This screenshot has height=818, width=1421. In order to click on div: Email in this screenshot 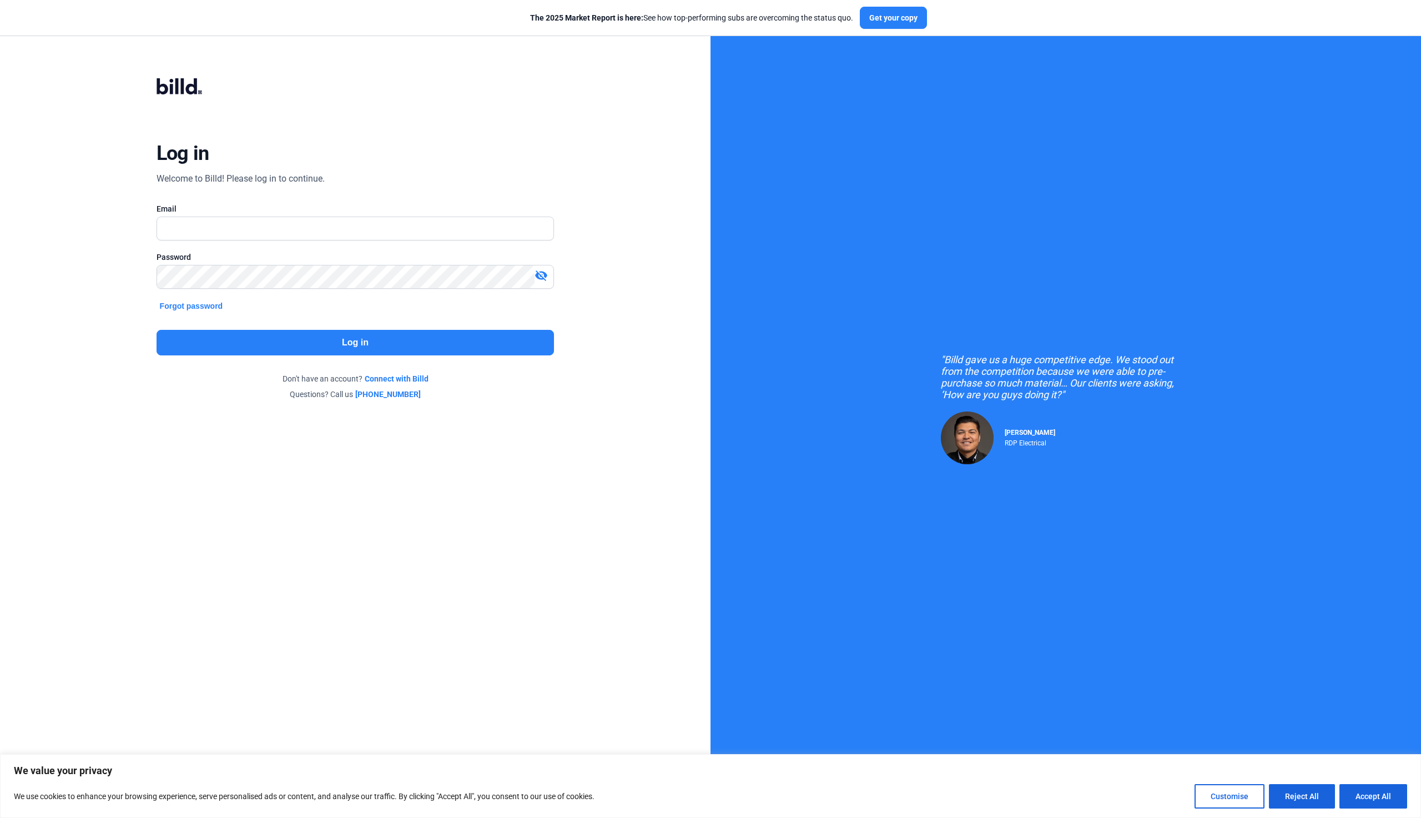, I will do `click(355, 209)`.